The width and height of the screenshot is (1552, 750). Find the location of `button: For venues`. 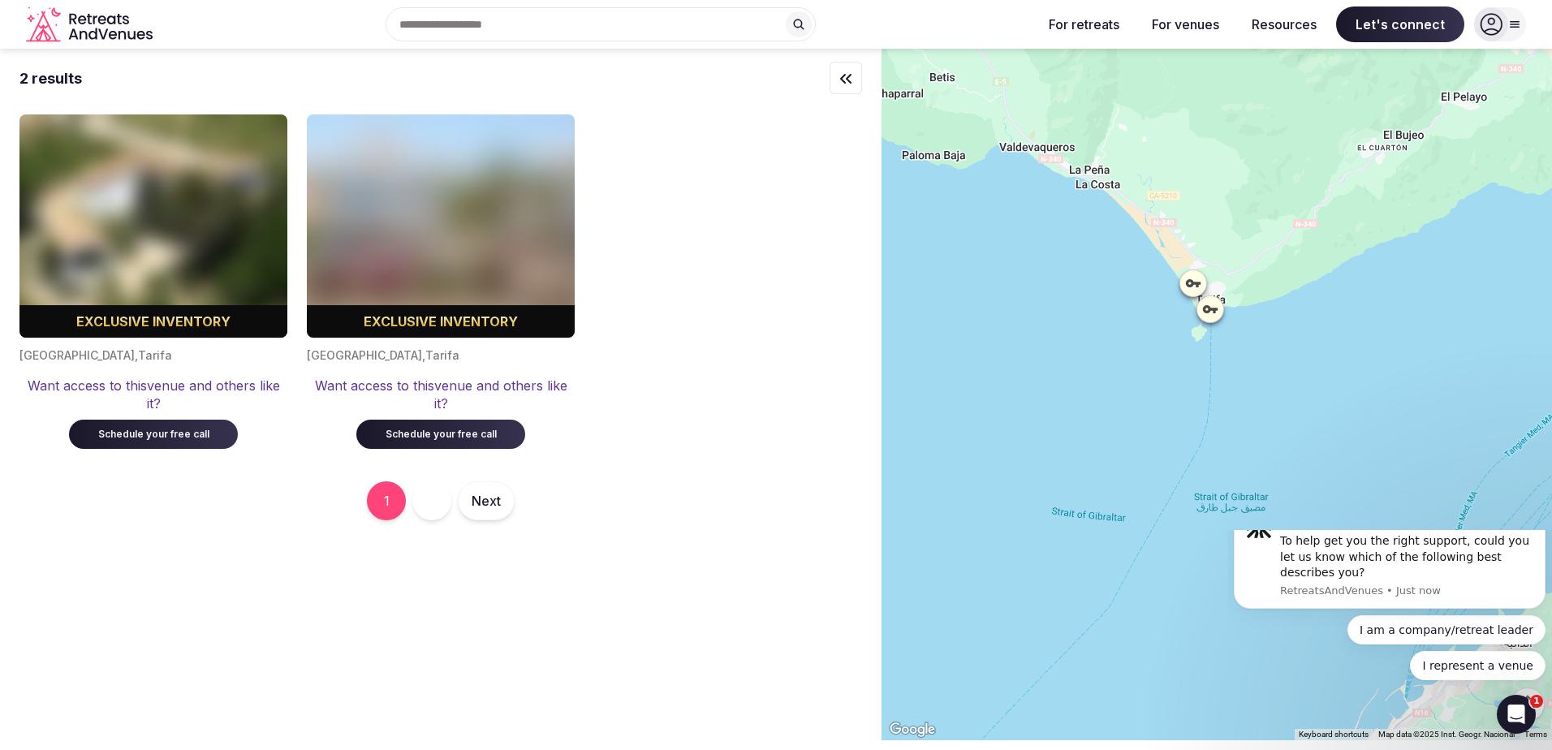

button: For venues is located at coordinates (1185, 24).